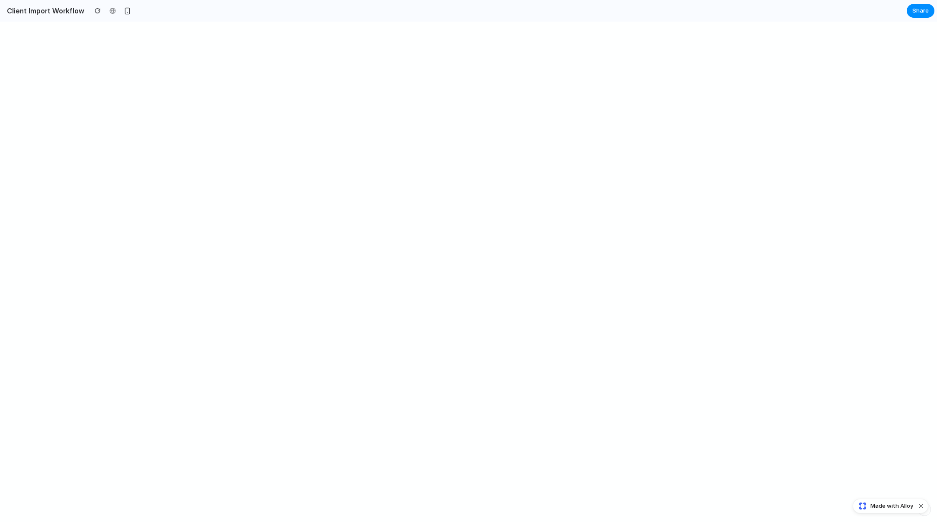 Image resolution: width=937 pixels, height=522 pixels. I want to click on button: Share, so click(920, 11).